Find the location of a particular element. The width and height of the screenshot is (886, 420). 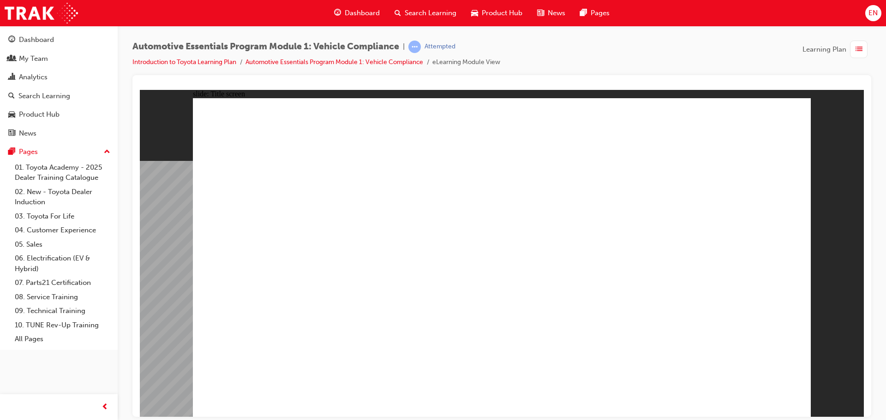

a: car-iconProduct Hub is located at coordinates (496, 13).